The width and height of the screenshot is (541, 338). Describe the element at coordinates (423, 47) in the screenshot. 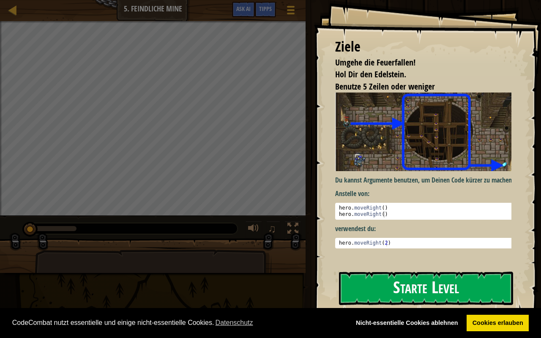

I see `div: Ziele` at that location.